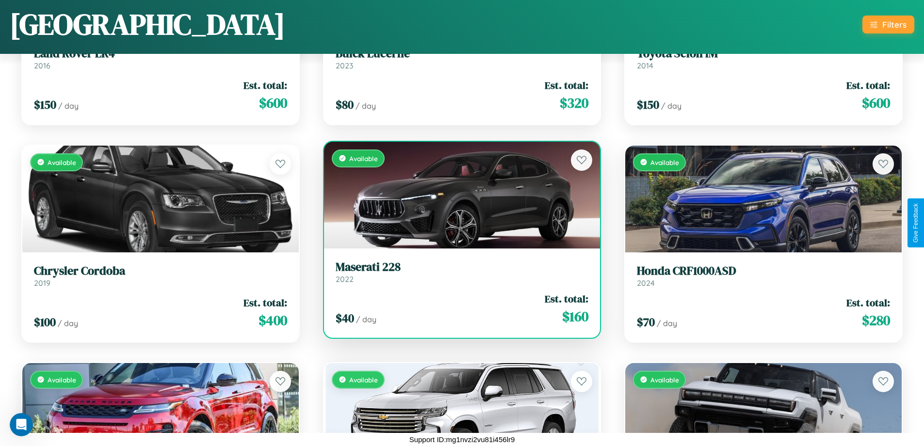 The width and height of the screenshot is (924, 446). Describe the element at coordinates (45, 322) in the screenshot. I see `span: $ 100` at that location.